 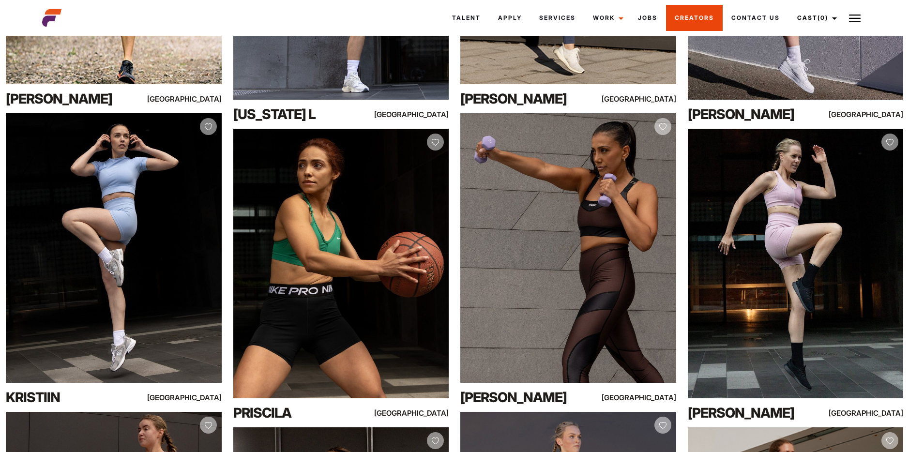 I want to click on span: (0), so click(x=823, y=17).